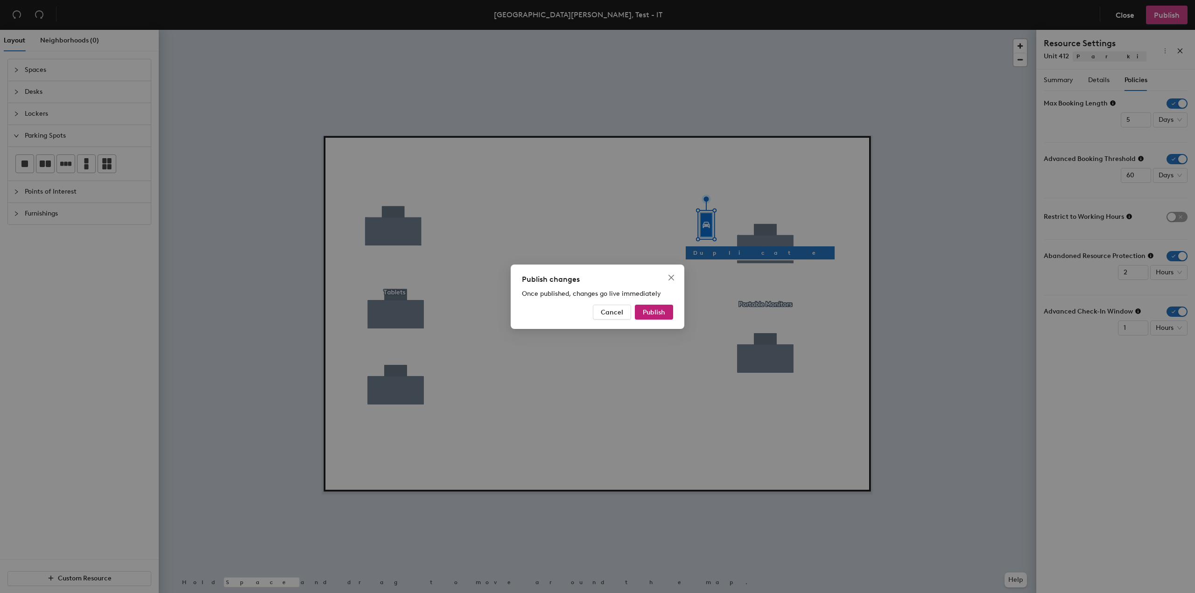  Describe the element at coordinates (671, 278) in the screenshot. I see `span: close` at that location.